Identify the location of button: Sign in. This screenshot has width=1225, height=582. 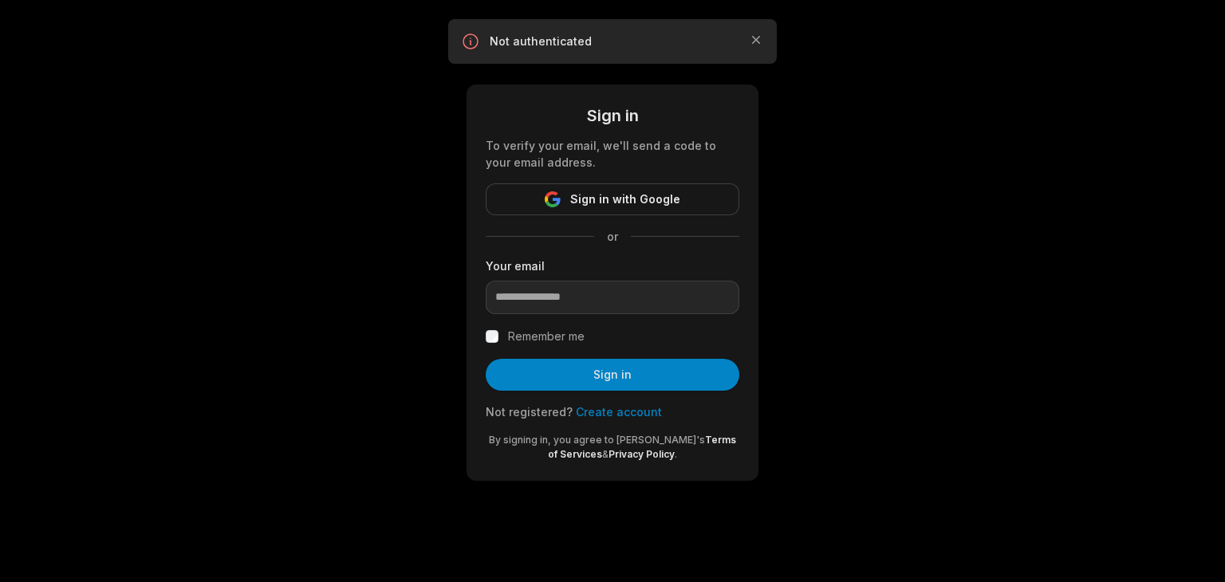
(612, 375).